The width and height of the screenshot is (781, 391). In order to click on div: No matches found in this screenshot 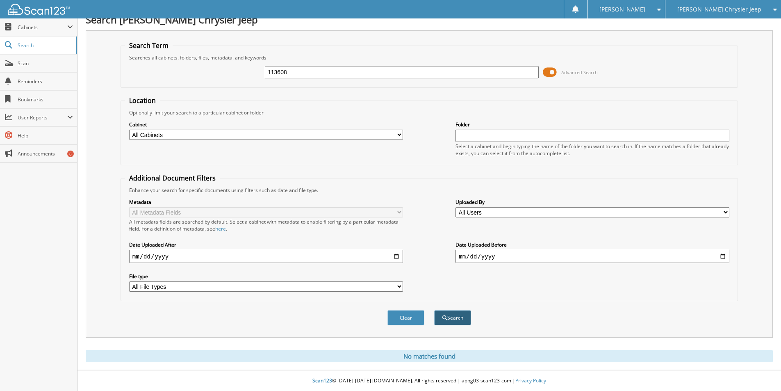, I will do `click(429, 356)`.